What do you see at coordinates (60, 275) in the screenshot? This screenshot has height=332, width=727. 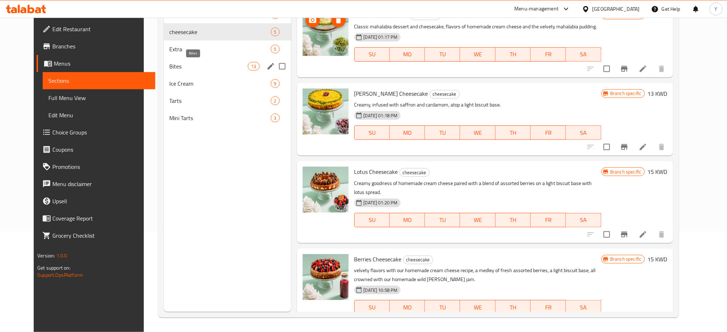 I see `a: Support.OpsPlatform` at bounding box center [60, 275].